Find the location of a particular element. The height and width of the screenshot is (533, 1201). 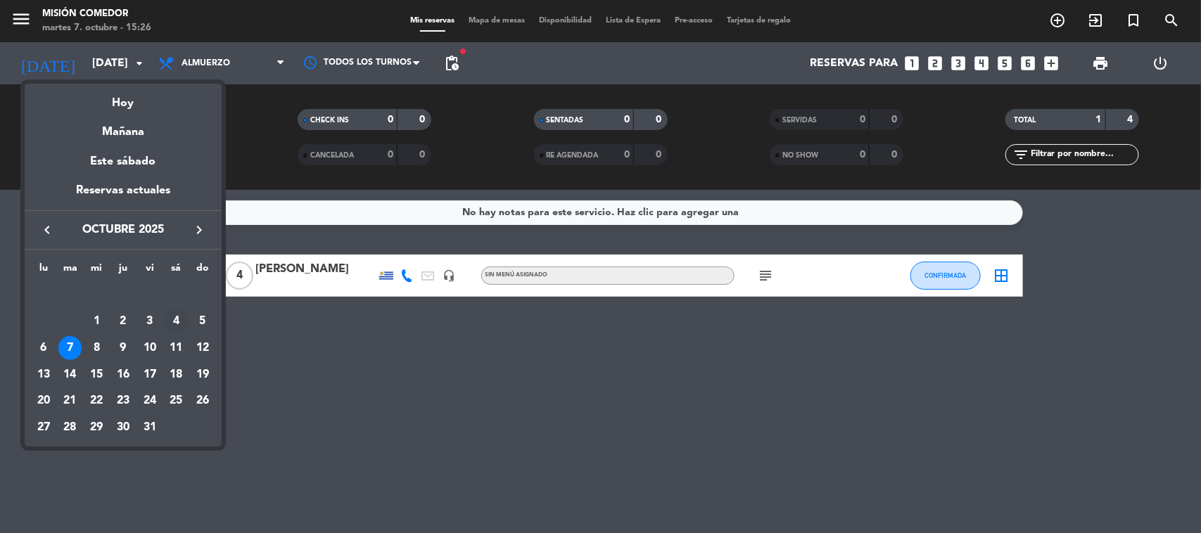

div: 3 is located at coordinates (150, 322).